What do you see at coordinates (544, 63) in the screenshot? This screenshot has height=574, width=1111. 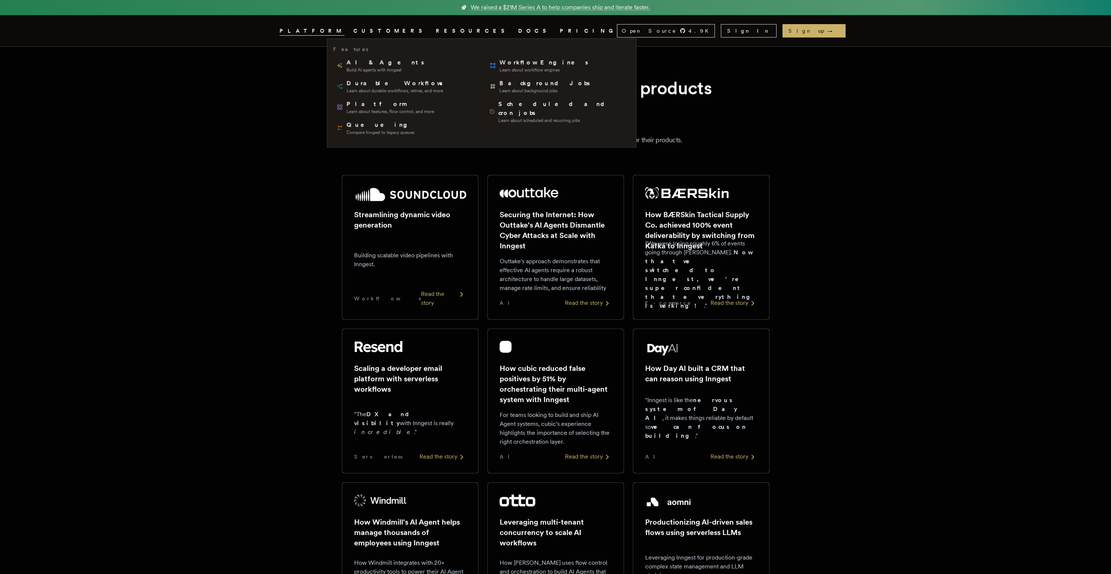 I see `span: Workflow Engines` at bounding box center [544, 63].